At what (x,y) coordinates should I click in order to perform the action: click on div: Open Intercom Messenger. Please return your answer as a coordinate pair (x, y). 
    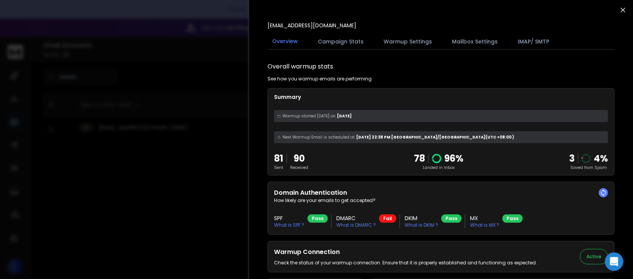
    Looking at the image, I should click on (614, 261).